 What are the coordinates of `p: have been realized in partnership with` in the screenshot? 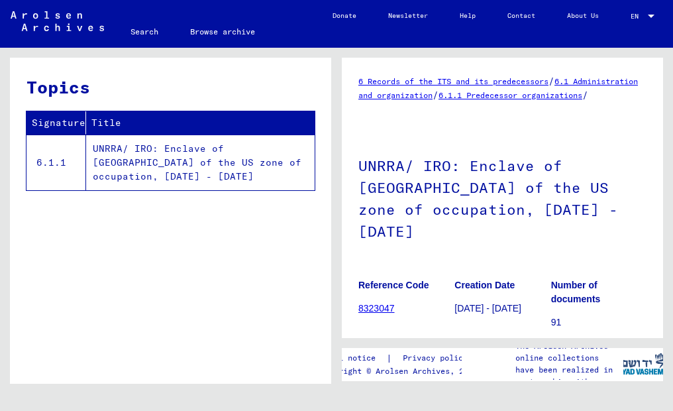 It's located at (569, 376).